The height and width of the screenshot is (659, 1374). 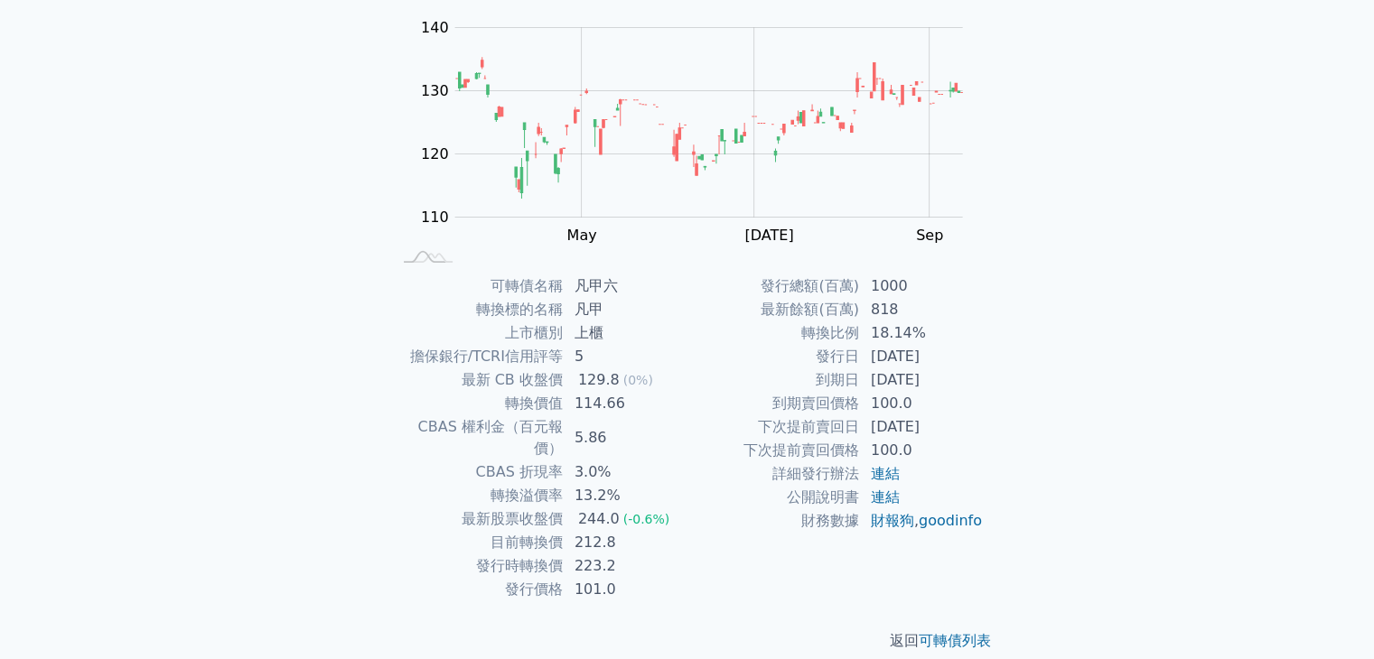 What do you see at coordinates (955, 640) in the screenshot?
I see `a: 可轉債列表` at bounding box center [955, 640].